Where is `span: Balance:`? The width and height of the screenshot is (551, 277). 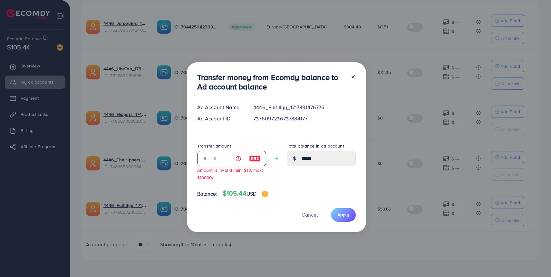 span: Balance: is located at coordinates (207, 193).